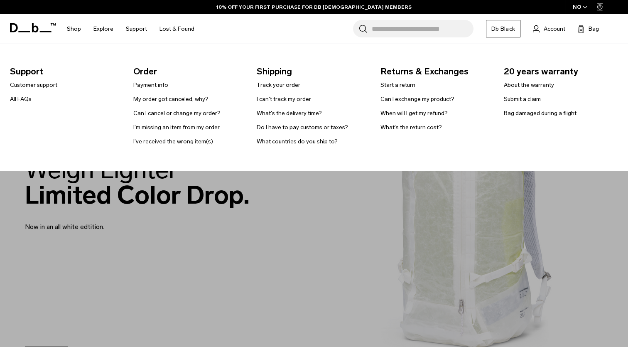  I want to click on a: Payment info, so click(151, 85).